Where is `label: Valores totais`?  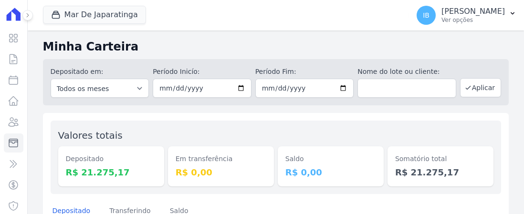 label: Valores totais is located at coordinates (90, 136).